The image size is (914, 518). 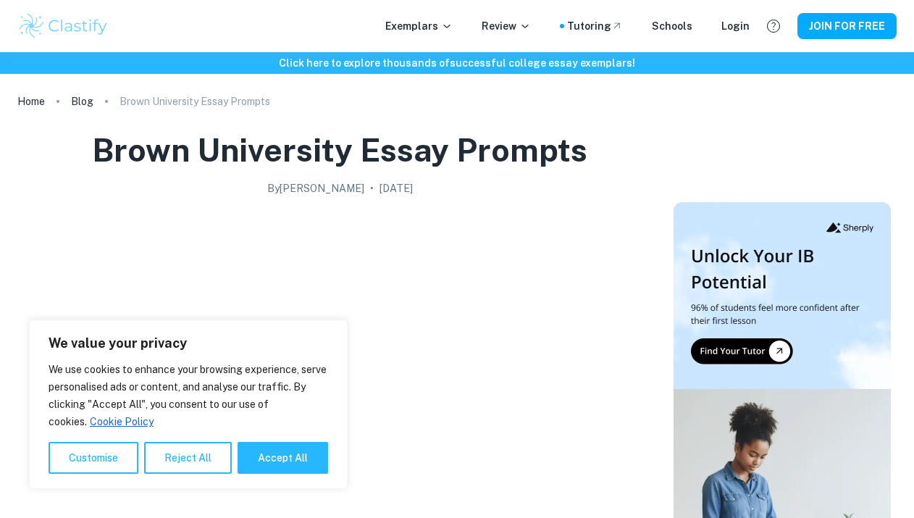 I want to click on img: Brown University Essay Prompts cover image, so click(x=340, y=347).